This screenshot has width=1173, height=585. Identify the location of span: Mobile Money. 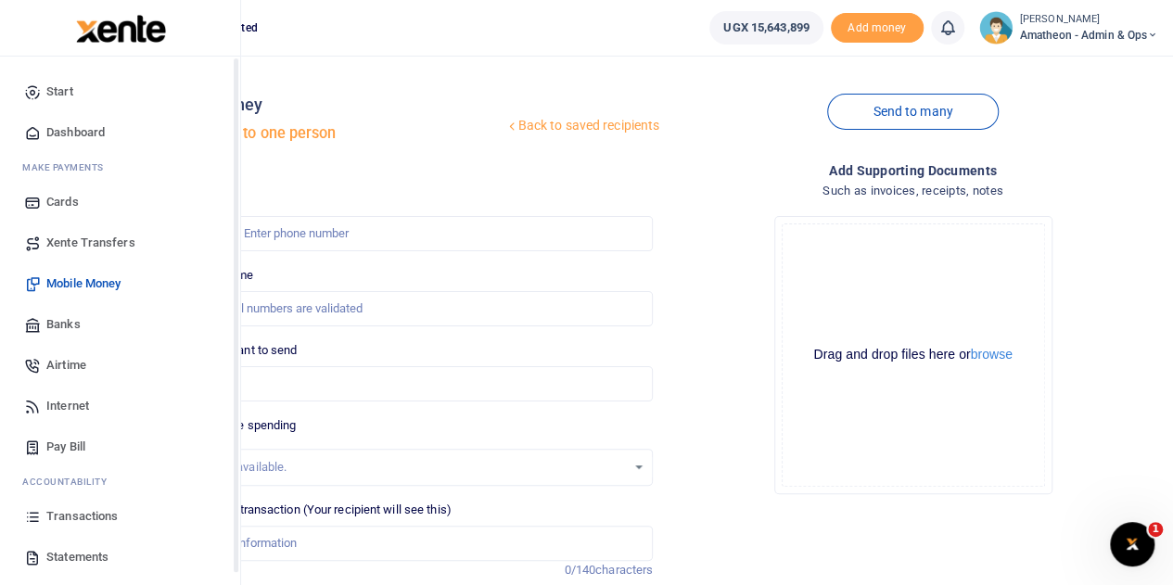
(83, 284).